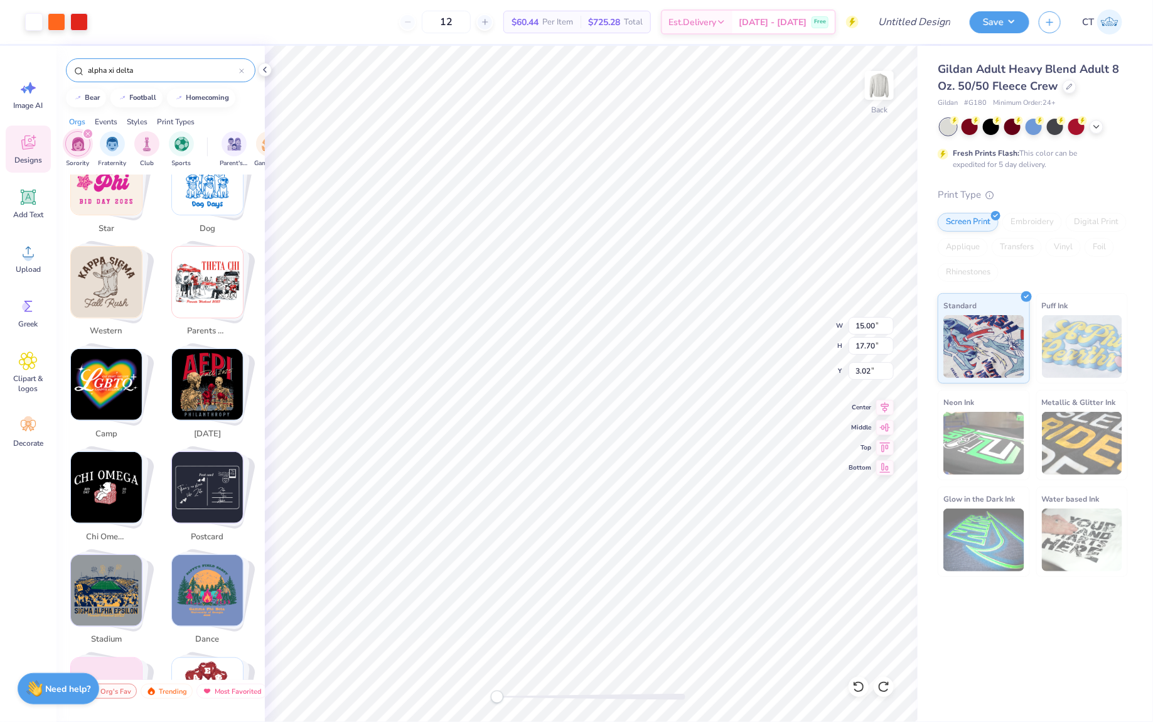 The width and height of the screenshot is (1153, 722). Describe the element at coordinates (914, 22) in the screenshot. I see `input: Untitled Design` at that location.